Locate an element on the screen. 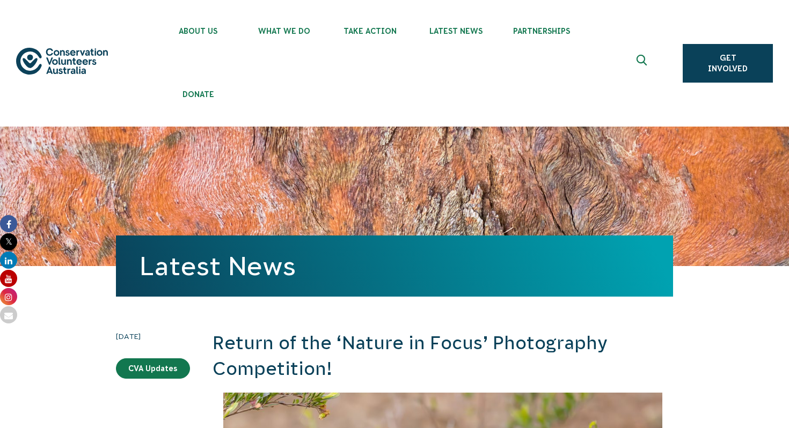  span: Latest News is located at coordinates (456, 31).